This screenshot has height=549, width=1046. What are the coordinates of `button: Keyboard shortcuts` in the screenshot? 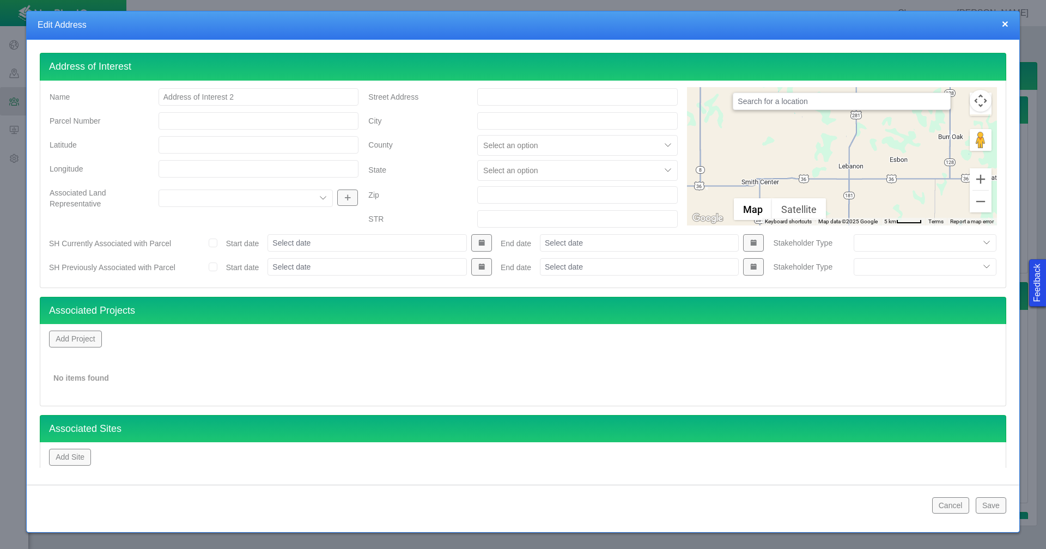 It's located at (788, 222).